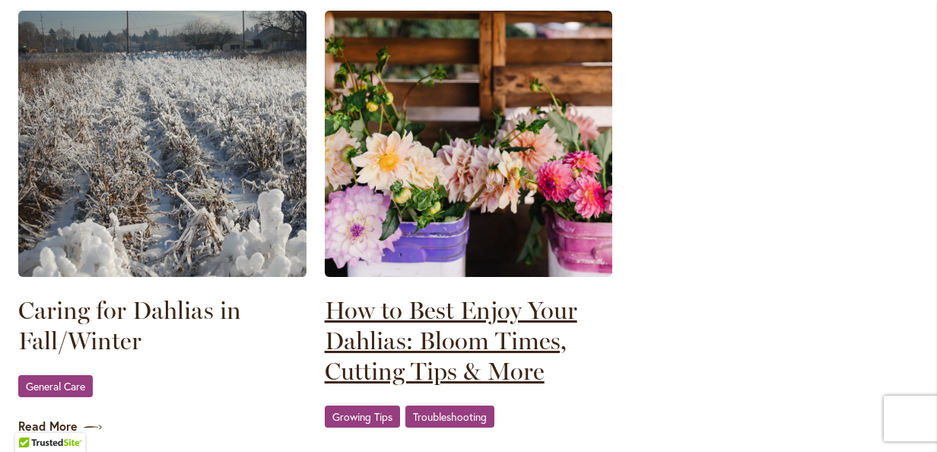  What do you see at coordinates (162, 144) in the screenshot?
I see `a: SID Dahlia fields encased in ice in the winter` at bounding box center [162, 144].